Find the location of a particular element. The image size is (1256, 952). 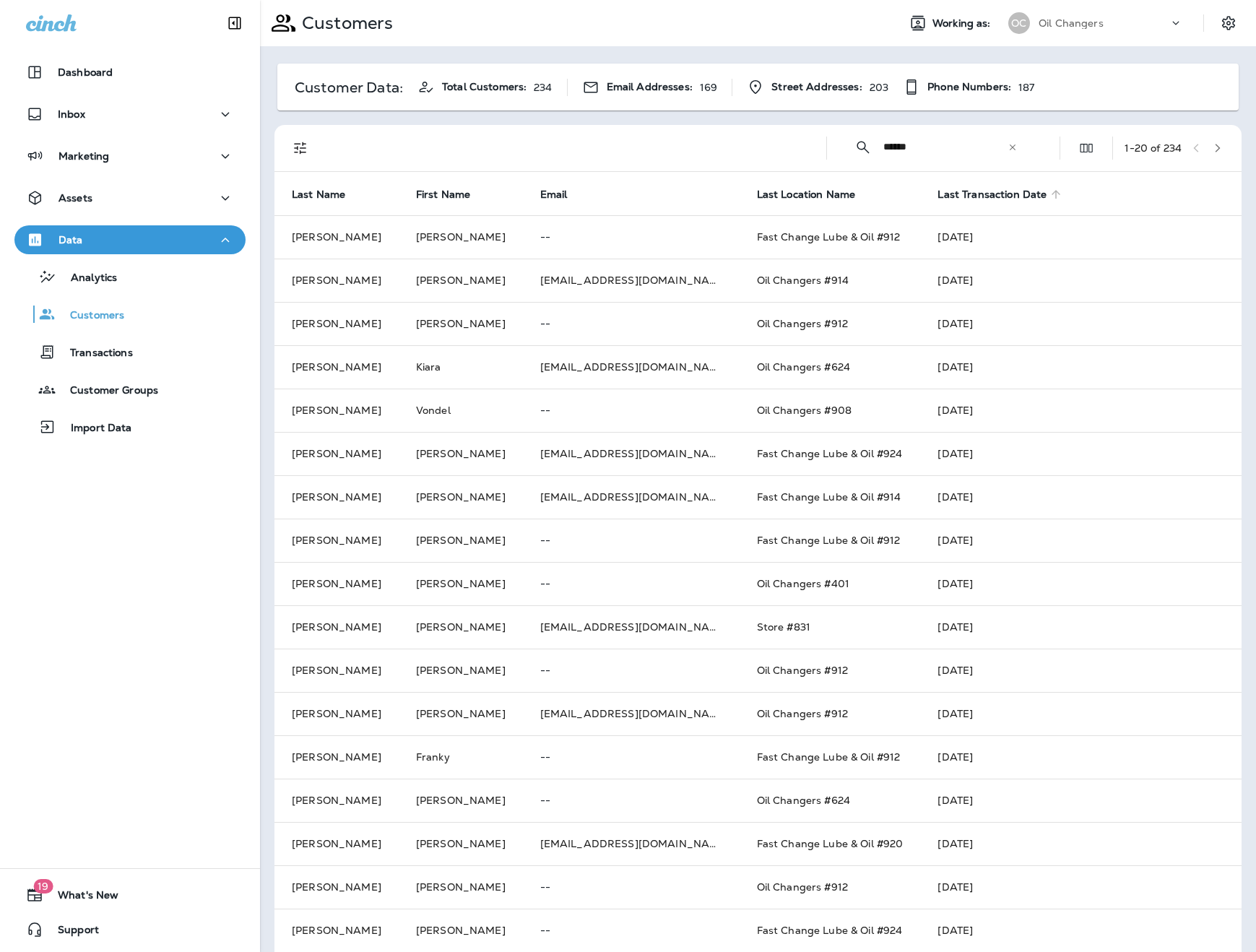

p: Dashboard is located at coordinates (86, 72).